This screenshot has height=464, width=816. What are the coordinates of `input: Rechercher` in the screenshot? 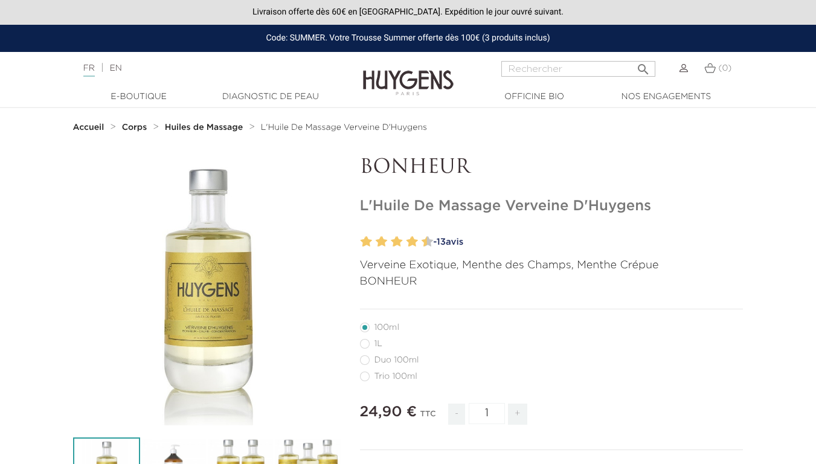 It's located at (578, 69).